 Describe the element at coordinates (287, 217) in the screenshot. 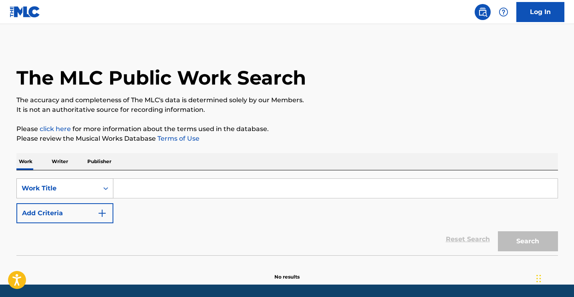

I see `form: Search Form` at that location.